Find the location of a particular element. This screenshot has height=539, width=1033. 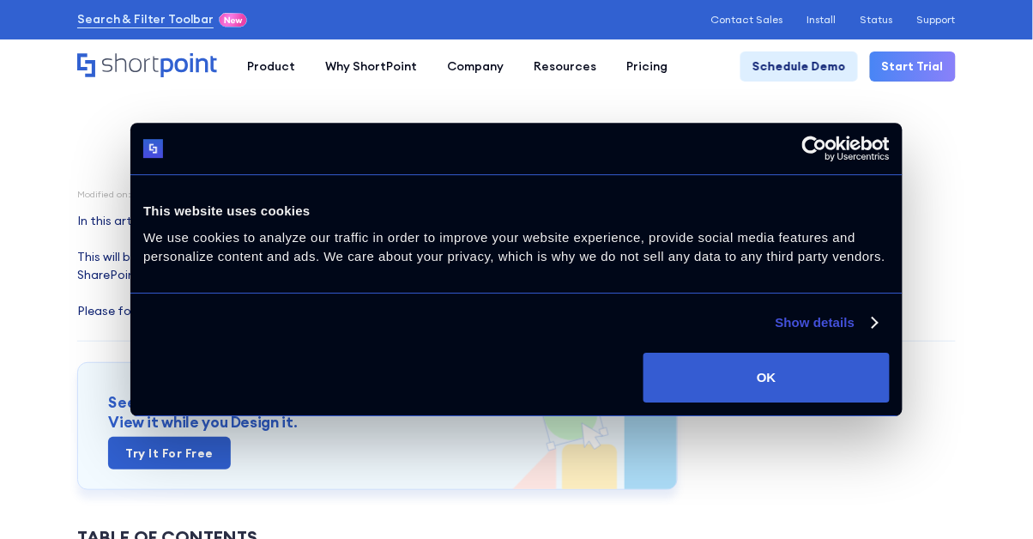

a: Try it for free is located at coordinates (169, 453).